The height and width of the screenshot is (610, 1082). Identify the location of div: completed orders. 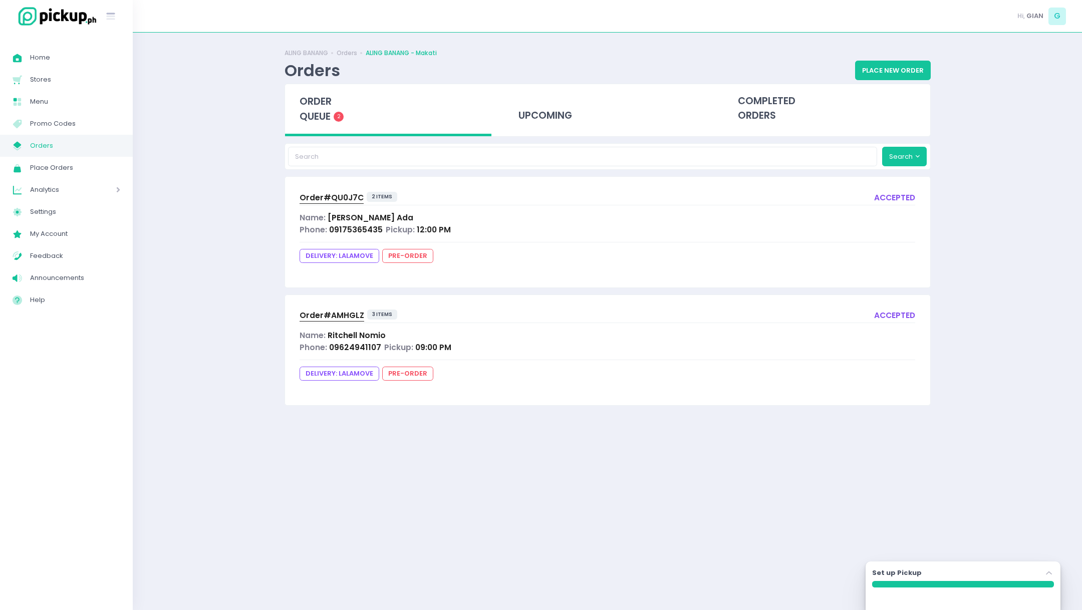
(826, 109).